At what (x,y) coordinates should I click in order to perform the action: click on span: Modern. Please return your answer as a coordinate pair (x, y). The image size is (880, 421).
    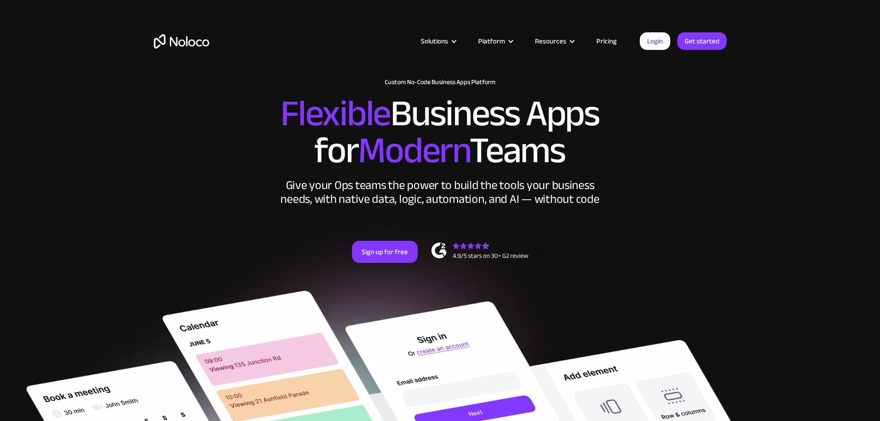
    Looking at the image, I should click on (413, 150).